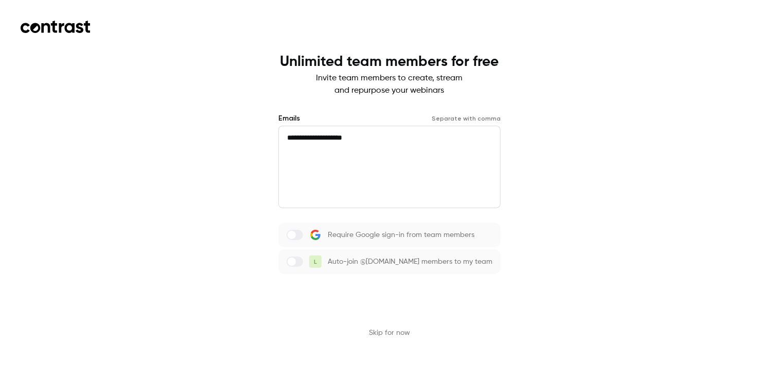  What do you see at coordinates (466, 118) in the screenshot?
I see `p: Separate with comma` at bounding box center [466, 118].